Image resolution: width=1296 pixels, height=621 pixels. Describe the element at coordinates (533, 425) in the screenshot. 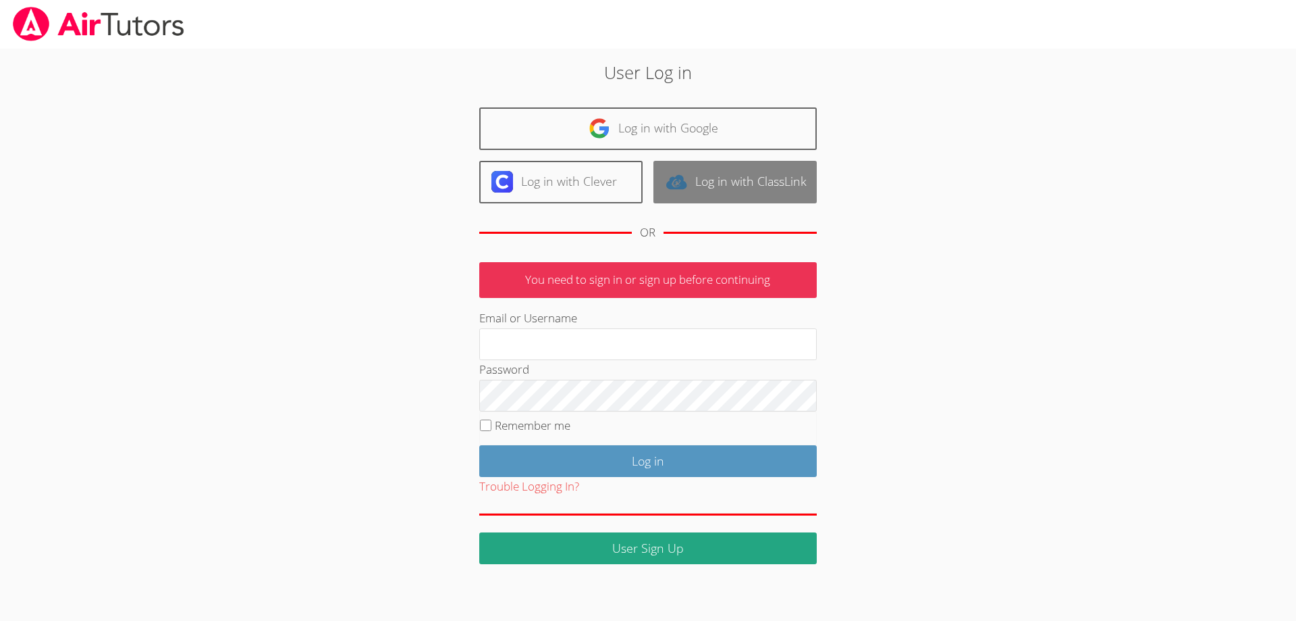

I see `label: Remember me` at that location.